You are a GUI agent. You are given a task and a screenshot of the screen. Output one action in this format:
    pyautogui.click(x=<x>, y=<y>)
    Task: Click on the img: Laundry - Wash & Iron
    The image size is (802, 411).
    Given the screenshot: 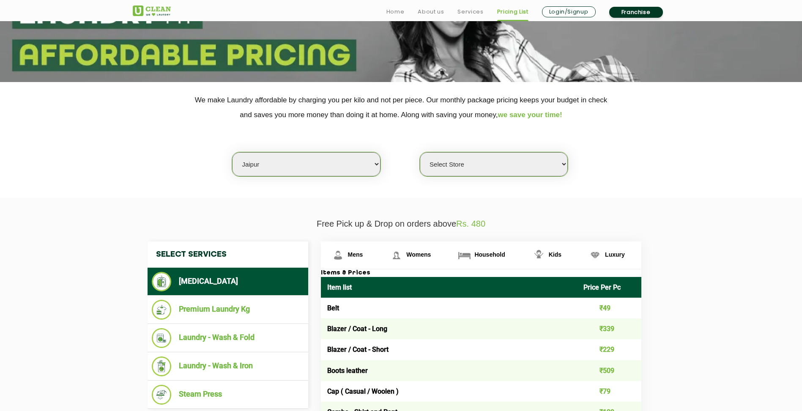 What is the action you would take?
    pyautogui.click(x=162, y=366)
    